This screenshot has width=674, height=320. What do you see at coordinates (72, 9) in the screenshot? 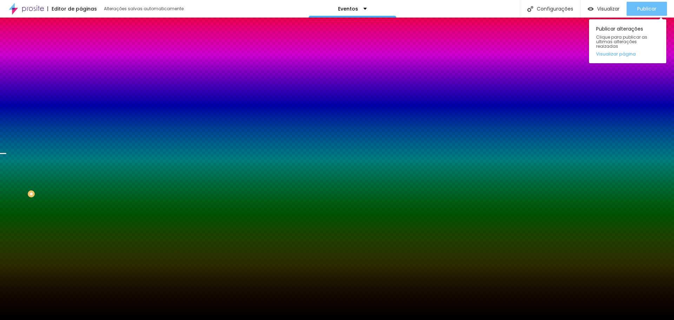
I see `div: Editor de páginas` at bounding box center [72, 9].